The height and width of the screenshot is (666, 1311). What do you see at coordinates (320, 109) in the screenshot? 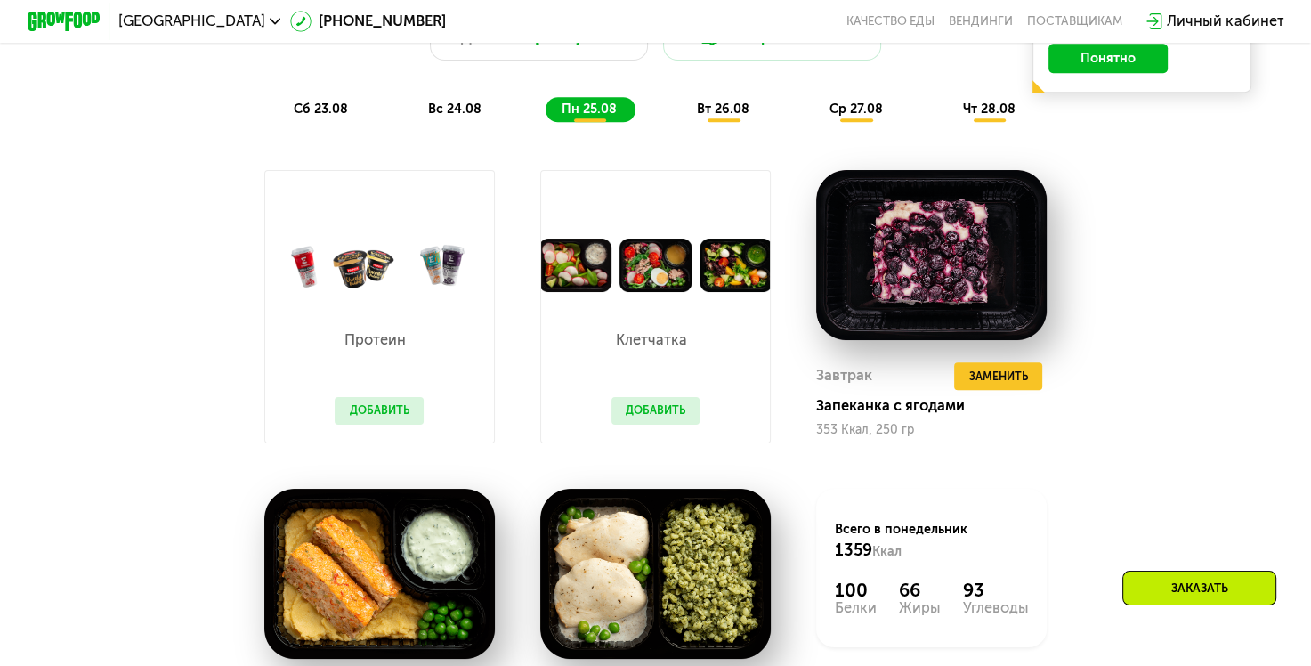
I see `span: сб 23.08` at bounding box center [320, 109].